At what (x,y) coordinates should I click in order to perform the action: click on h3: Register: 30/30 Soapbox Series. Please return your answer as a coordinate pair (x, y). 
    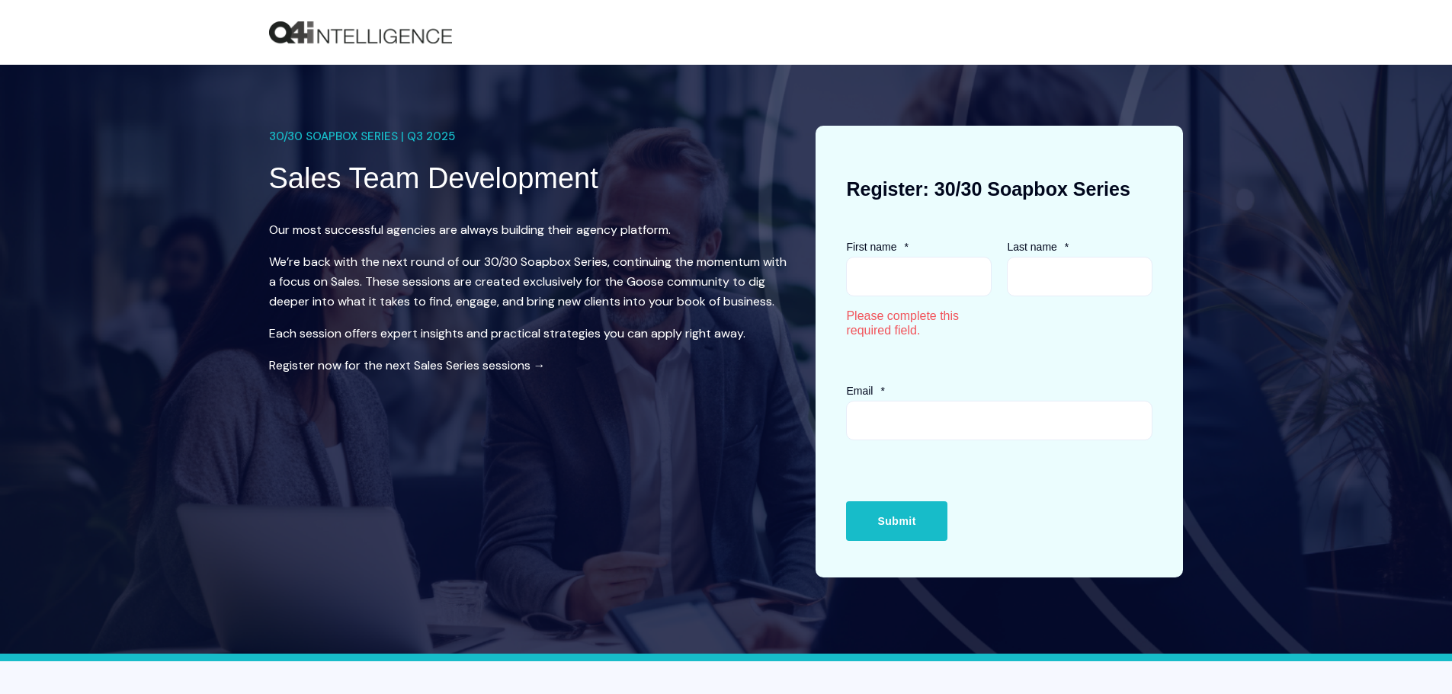
    Looking at the image, I should click on (999, 189).